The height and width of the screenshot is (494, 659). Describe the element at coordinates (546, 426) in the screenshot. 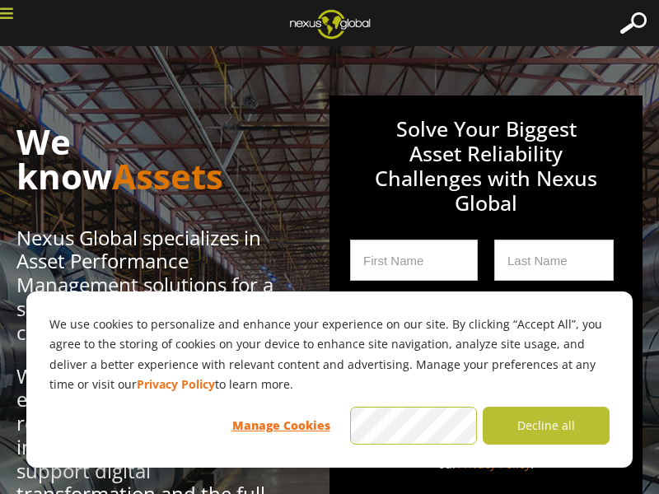

I see `button: Decline all` at that location.